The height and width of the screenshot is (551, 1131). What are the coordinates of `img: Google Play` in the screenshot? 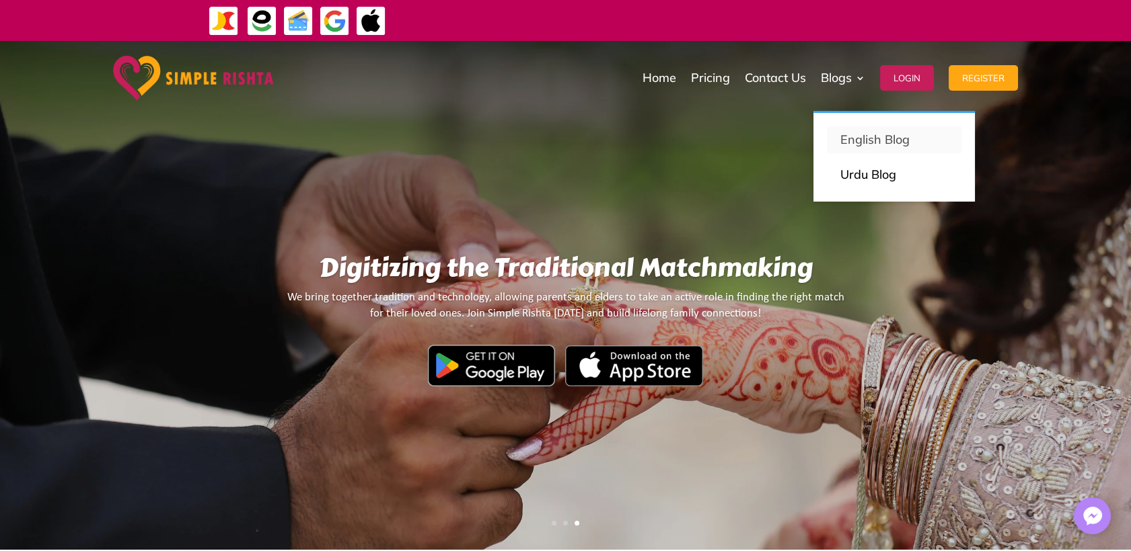 It's located at (491, 366).